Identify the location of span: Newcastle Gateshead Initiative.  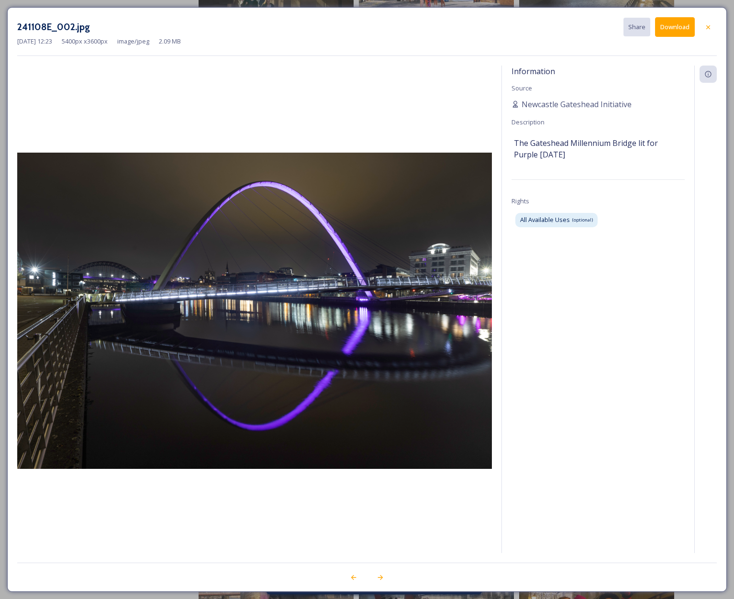
(577, 104).